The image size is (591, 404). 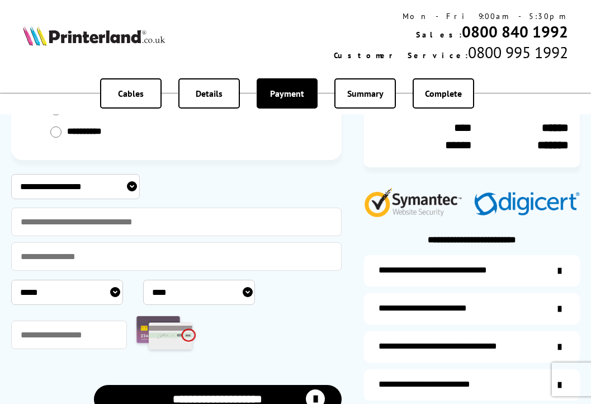 What do you see at coordinates (451, 16) in the screenshot?
I see `div: Mon - Fri 9:00am - 5:30pm` at bounding box center [451, 16].